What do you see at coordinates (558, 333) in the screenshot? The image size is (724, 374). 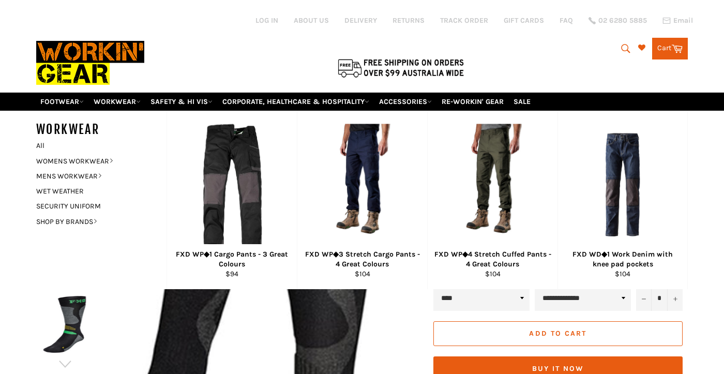 I see `button: Add to Cart` at bounding box center [558, 333].